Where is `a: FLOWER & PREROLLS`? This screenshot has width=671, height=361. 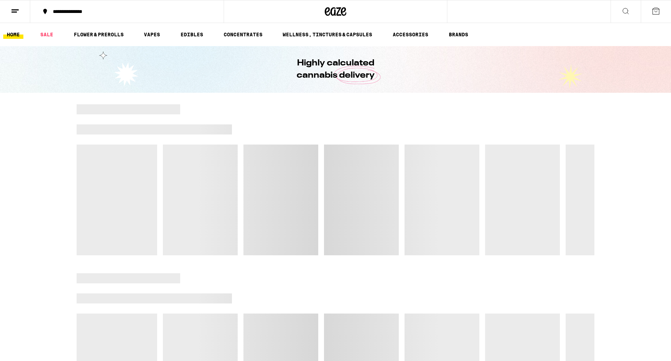 a: FLOWER & PREROLLS is located at coordinates (98, 35).